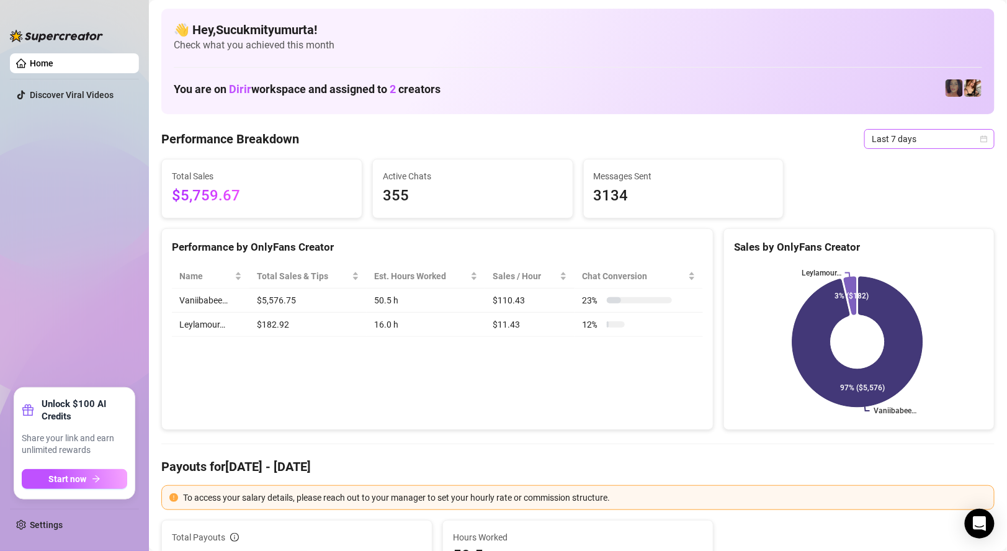 The width and height of the screenshot is (1007, 551). I want to click on button: Start nowarrow-right, so click(74, 479).